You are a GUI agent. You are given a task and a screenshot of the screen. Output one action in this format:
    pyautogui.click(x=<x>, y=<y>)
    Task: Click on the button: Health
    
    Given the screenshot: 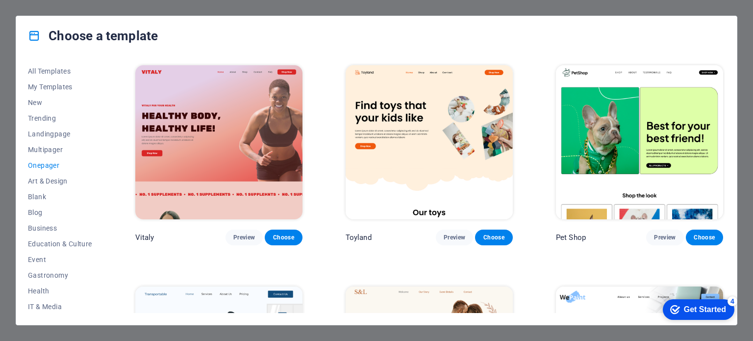 What is the action you would take?
    pyautogui.click(x=60, y=291)
    